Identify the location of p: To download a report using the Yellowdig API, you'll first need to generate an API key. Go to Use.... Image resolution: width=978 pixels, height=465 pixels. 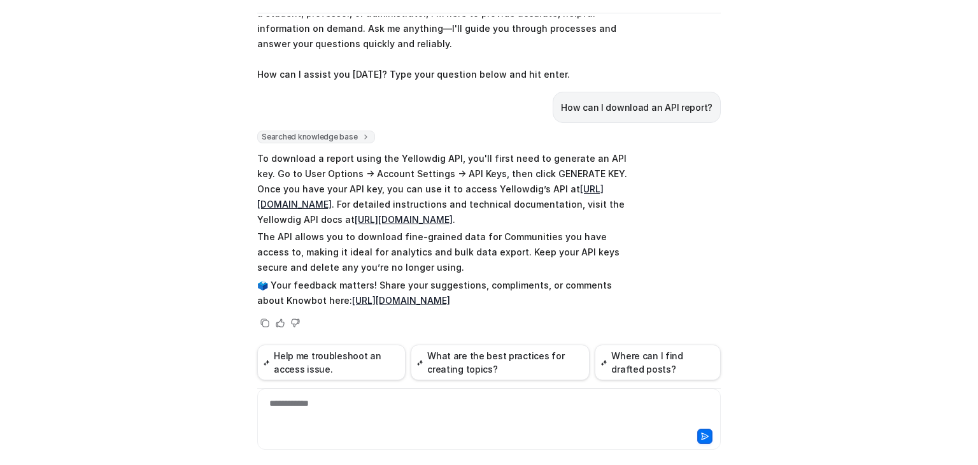
(443, 189).